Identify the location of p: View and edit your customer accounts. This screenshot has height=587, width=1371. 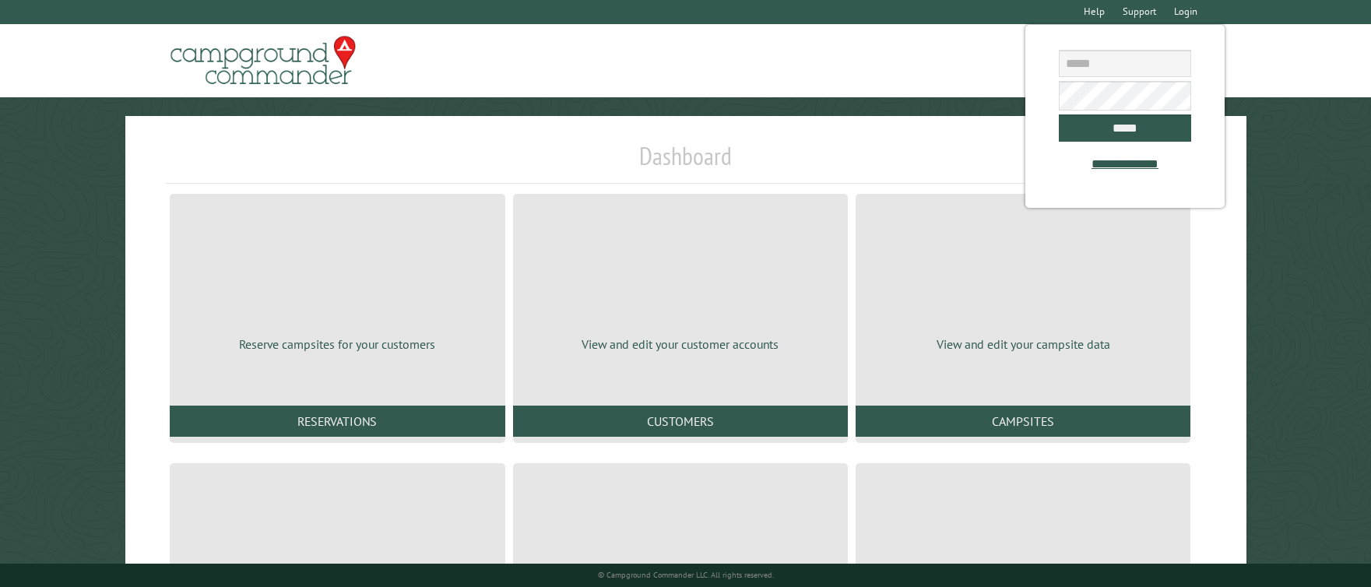
(680, 344).